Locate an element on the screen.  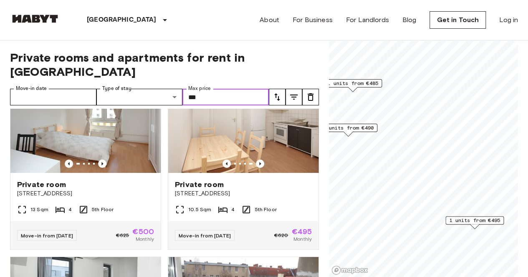
a: For Landlords is located at coordinates (367, 20).